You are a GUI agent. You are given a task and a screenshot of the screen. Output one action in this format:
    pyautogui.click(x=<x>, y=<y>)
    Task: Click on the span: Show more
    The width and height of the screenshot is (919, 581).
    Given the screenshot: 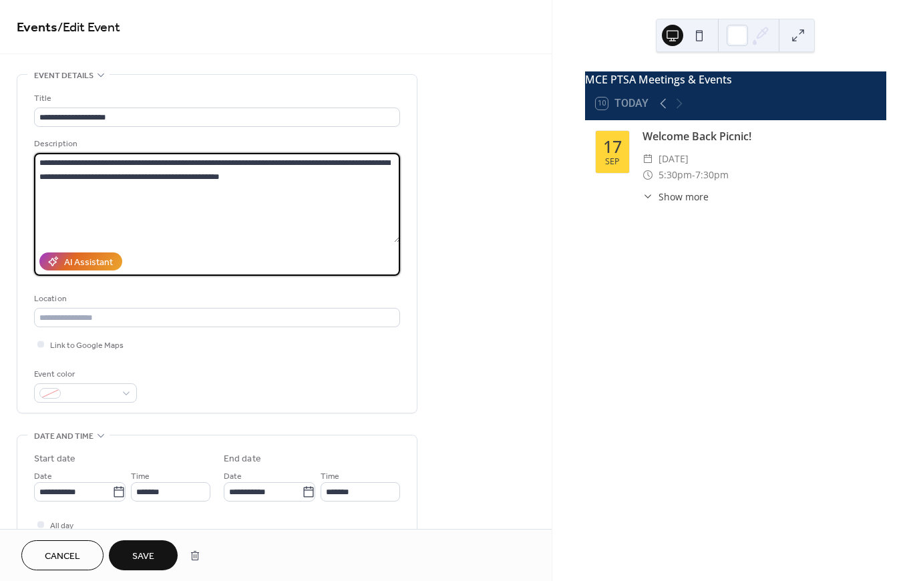 What is the action you would take?
    pyautogui.click(x=683, y=196)
    